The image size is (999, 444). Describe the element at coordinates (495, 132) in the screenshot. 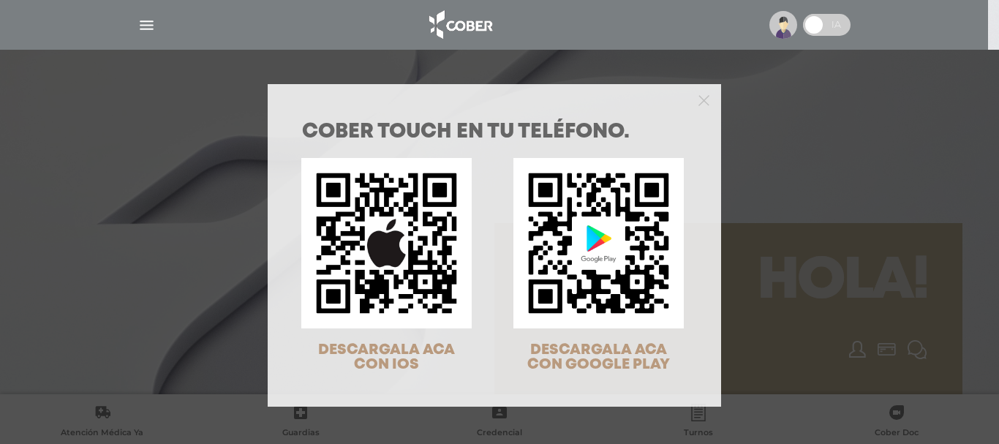

I see `h1: COBER TOUCH en tu teléfono.` at that location.